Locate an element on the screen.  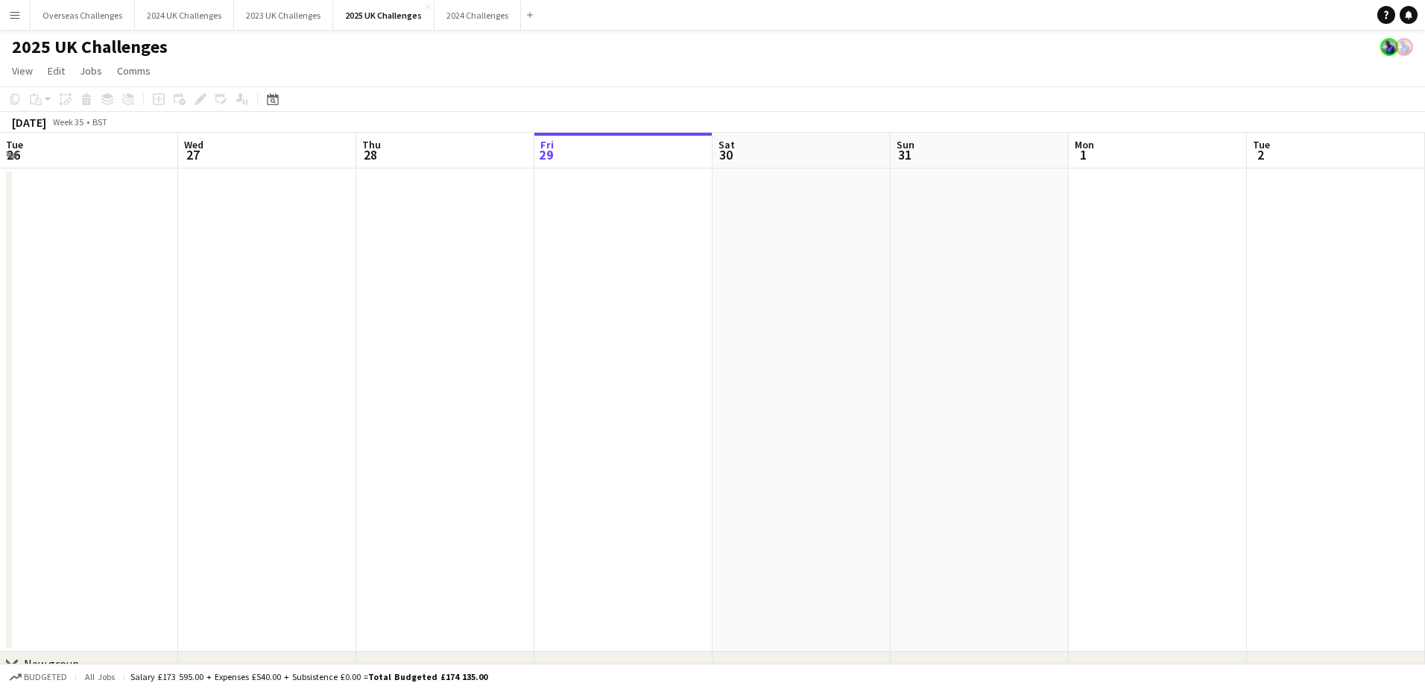
span: 27 is located at coordinates (192, 154).